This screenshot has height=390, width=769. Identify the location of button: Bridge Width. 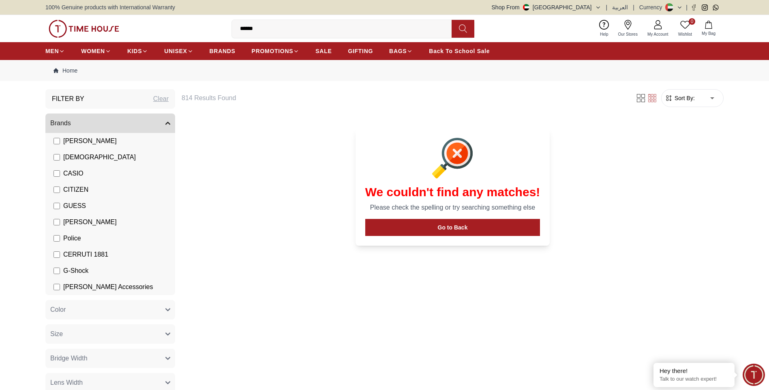
(110, 358).